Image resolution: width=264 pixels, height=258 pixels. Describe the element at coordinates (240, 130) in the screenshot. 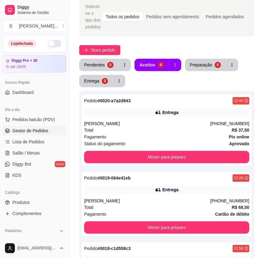

I see `strong: R$ 37,50` at that location.